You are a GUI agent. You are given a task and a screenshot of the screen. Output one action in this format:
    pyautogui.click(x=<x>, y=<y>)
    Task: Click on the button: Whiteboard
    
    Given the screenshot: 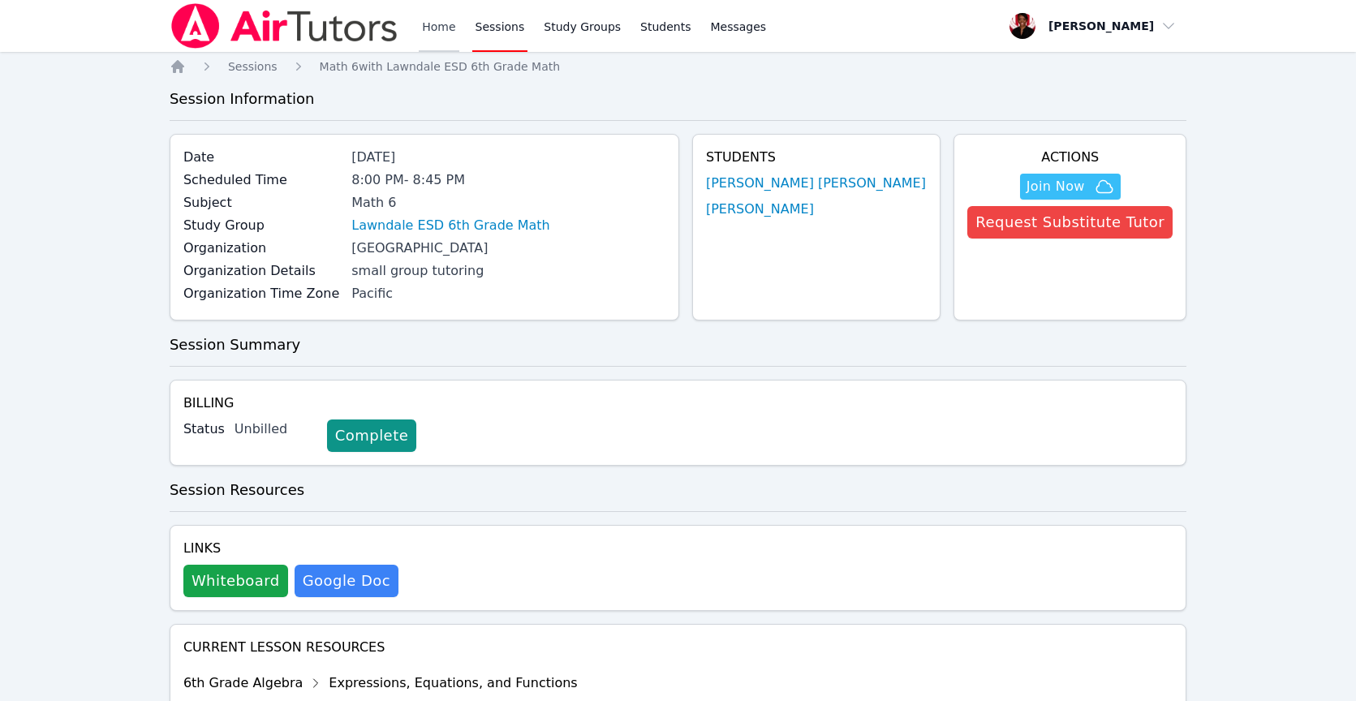 What is the action you would take?
    pyautogui.click(x=235, y=581)
    